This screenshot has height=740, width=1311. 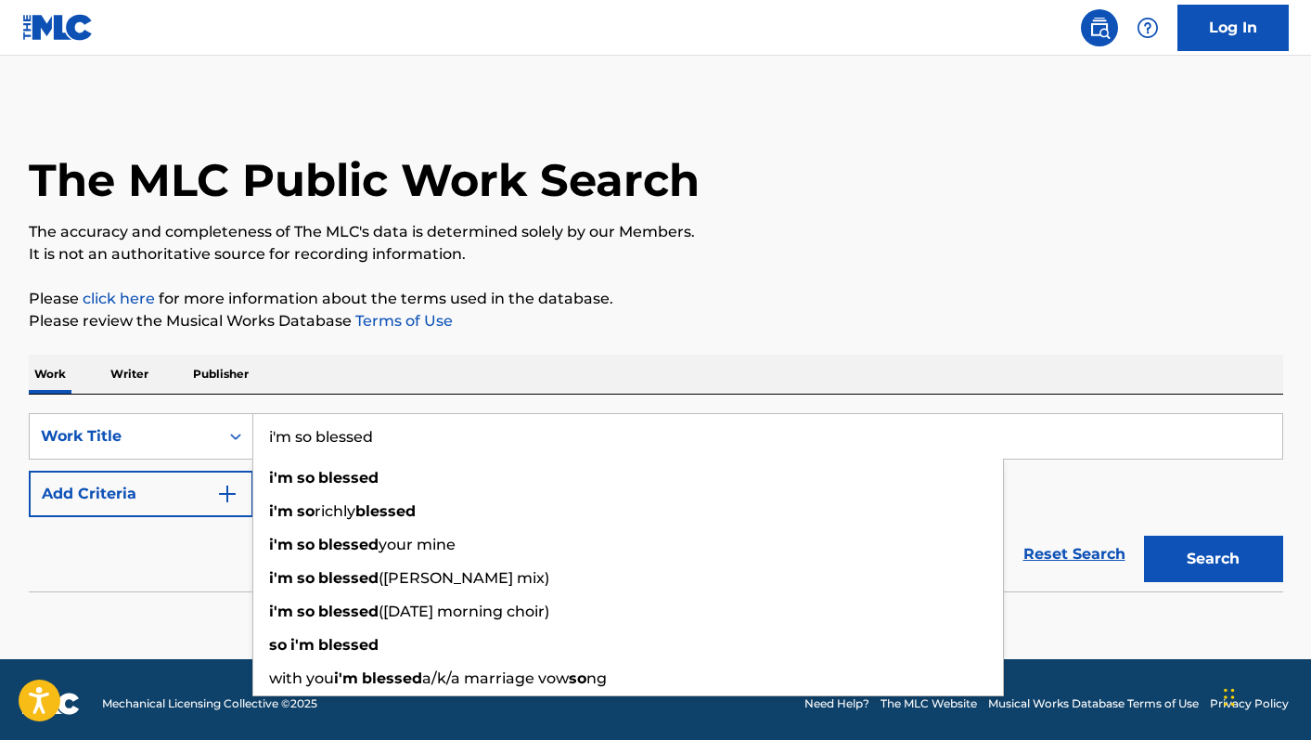 What do you see at coordinates (1093, 704) in the screenshot?
I see `a: Musical Works Database Terms of Use` at bounding box center [1093, 704].